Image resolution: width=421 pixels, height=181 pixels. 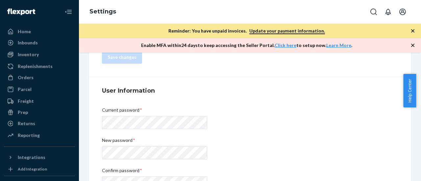 What do you see at coordinates (40, 90) in the screenshot?
I see `a: Parcel` at bounding box center [40, 90].